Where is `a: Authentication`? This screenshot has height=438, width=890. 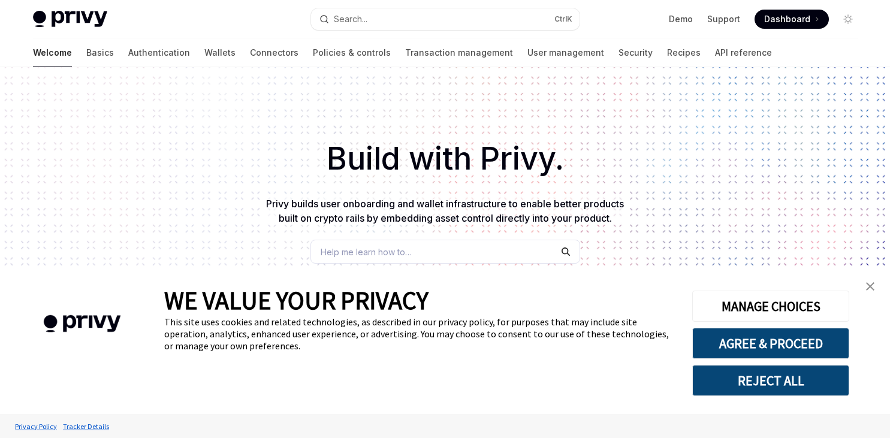 a: Authentication is located at coordinates (159, 53).